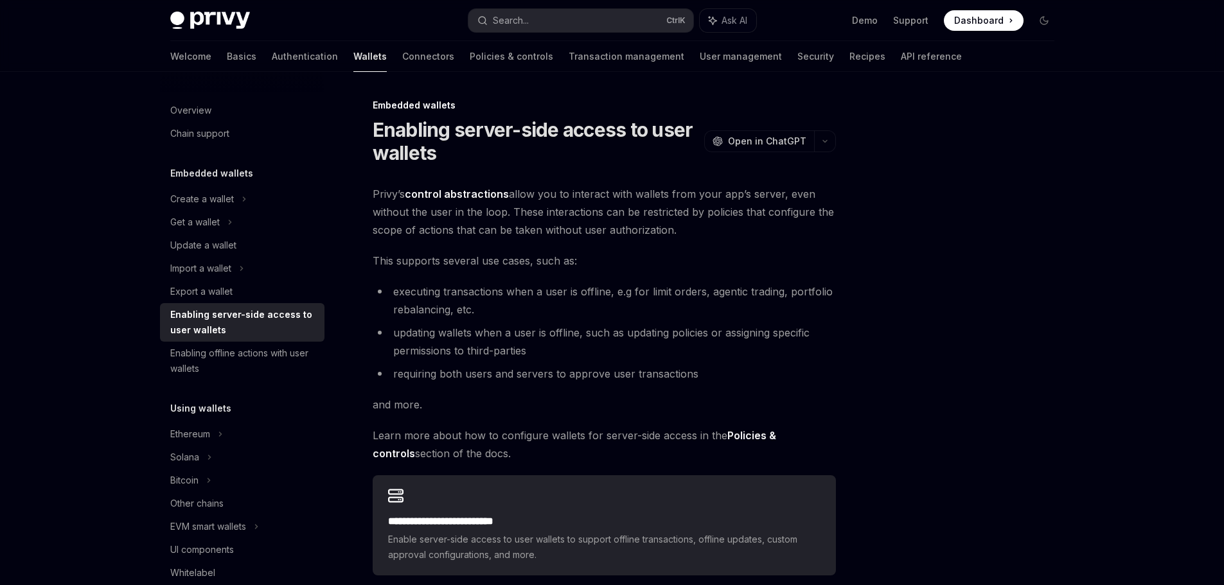 This screenshot has width=1224, height=585. Describe the element at coordinates (242, 111) in the screenshot. I see `a: Overview` at that location.